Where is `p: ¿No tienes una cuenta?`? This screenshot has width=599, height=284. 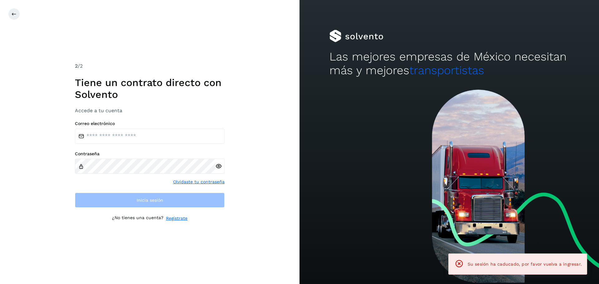
p: ¿No tienes una cuenta? is located at coordinates (138, 219).